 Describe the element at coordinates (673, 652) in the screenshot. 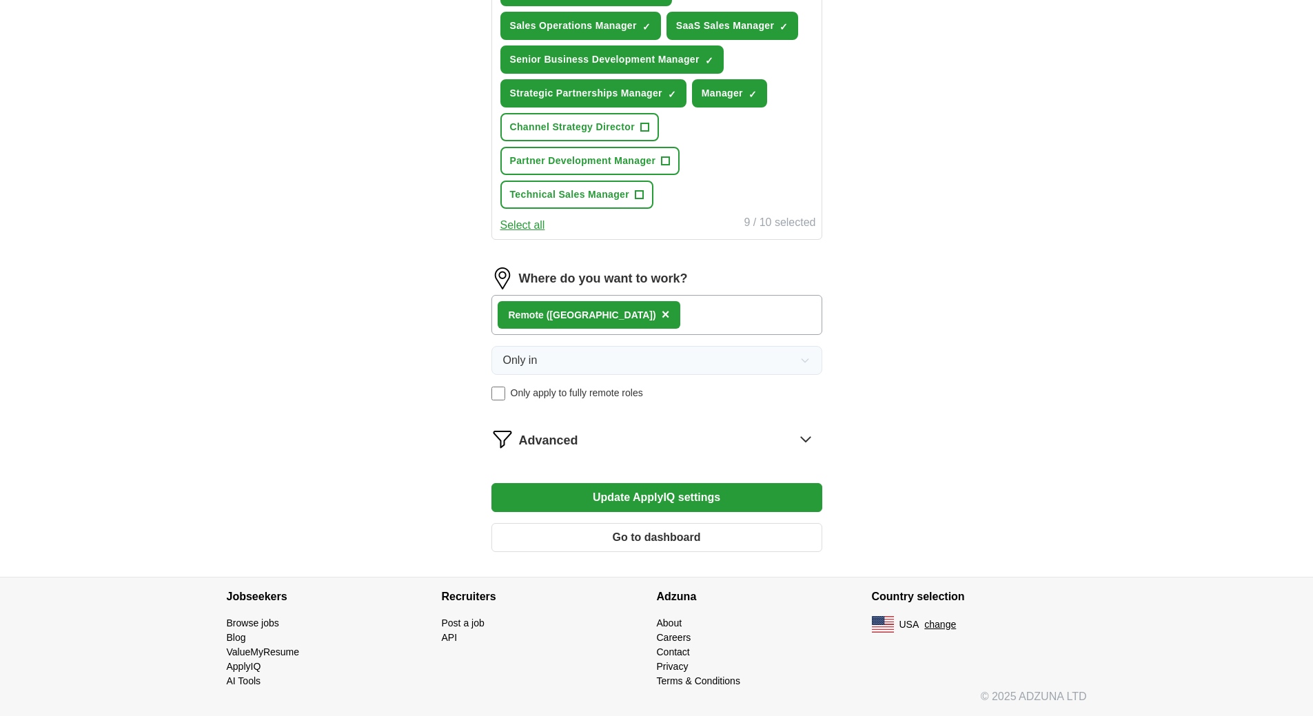

I see `a: Contact` at that location.